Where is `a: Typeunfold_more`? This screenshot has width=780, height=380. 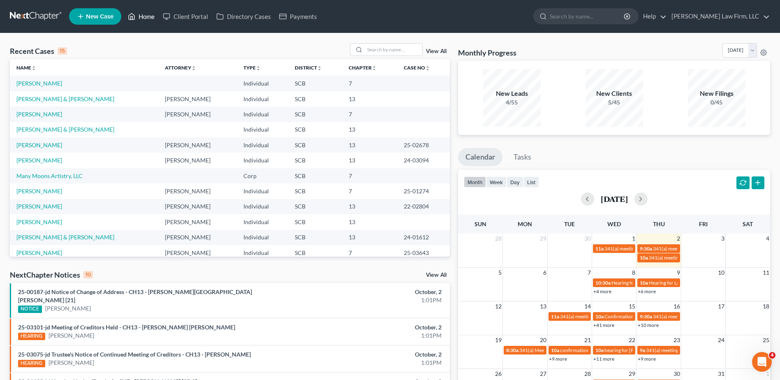
a: Typeunfold_more is located at coordinates (252, 67).